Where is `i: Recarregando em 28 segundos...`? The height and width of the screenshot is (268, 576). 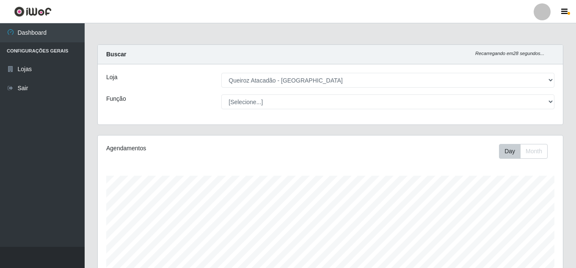
i: Recarregando em 28 segundos... is located at coordinates (510, 53).